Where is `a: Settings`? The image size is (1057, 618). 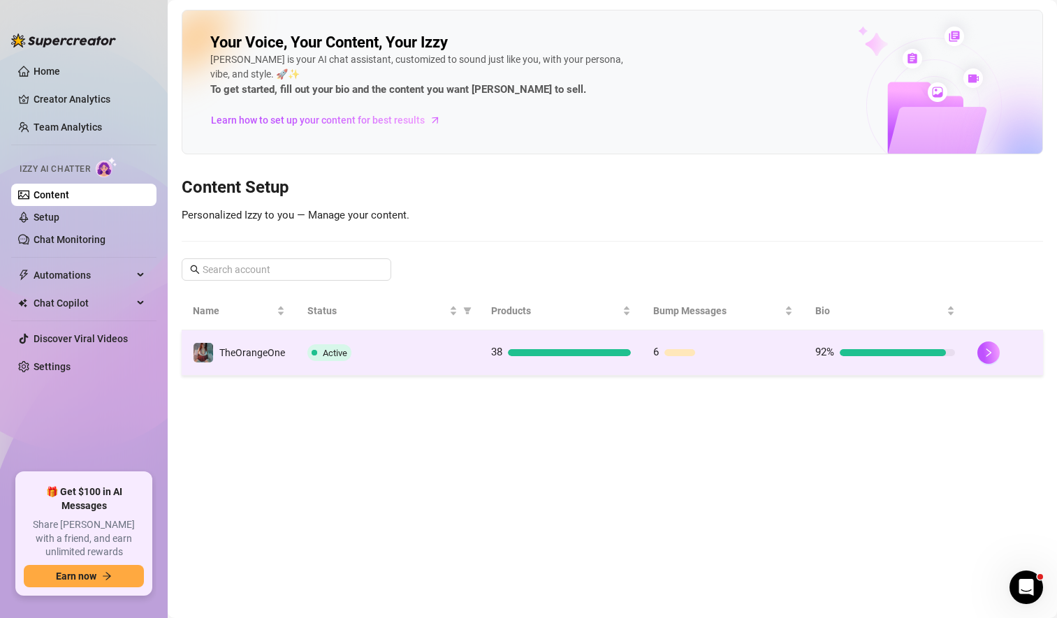
a: Settings is located at coordinates (52, 367).